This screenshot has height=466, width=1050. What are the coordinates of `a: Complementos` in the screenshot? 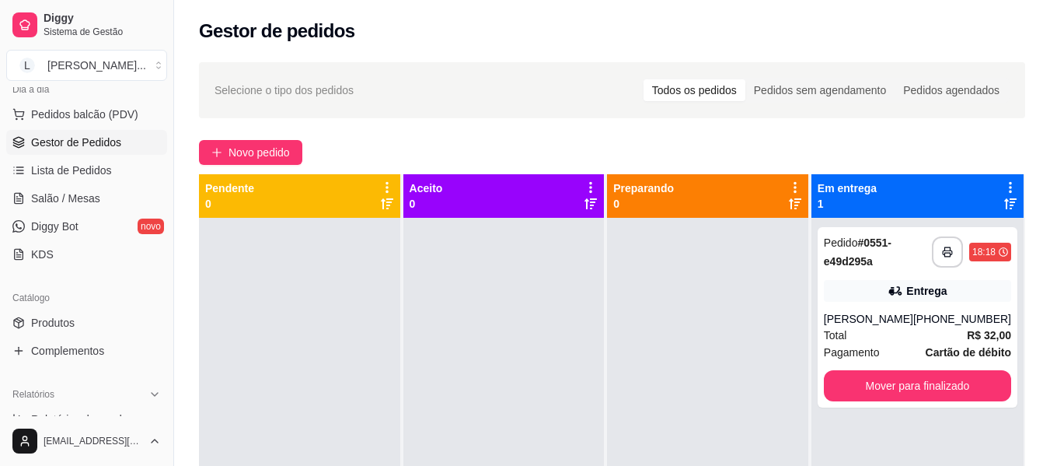 It's located at (86, 351).